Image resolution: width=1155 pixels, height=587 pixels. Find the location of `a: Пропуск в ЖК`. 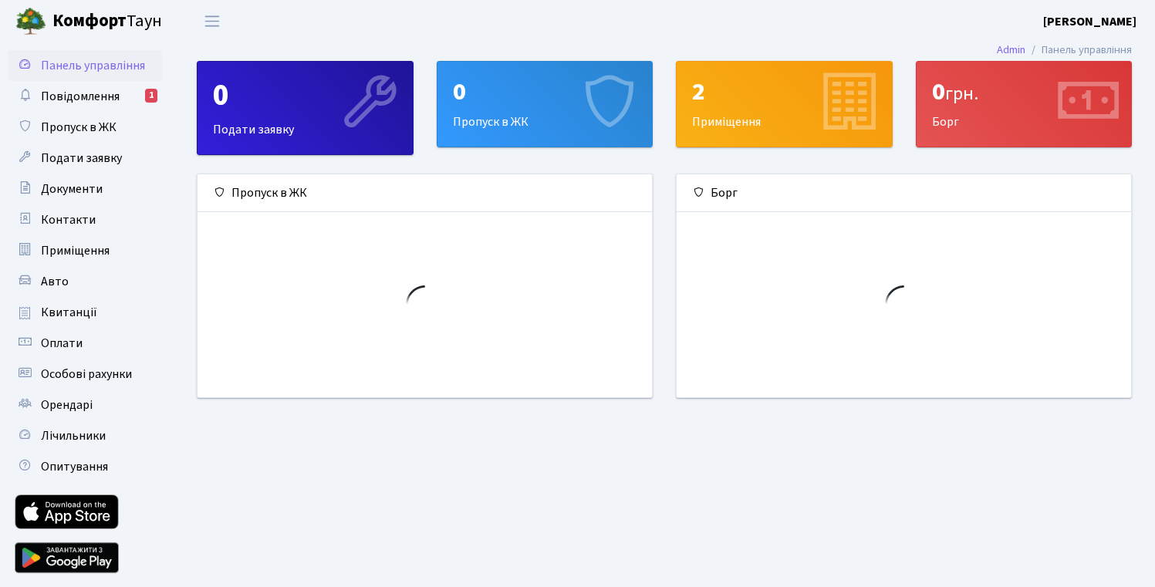

a: Пропуск в ЖК is located at coordinates (85, 127).